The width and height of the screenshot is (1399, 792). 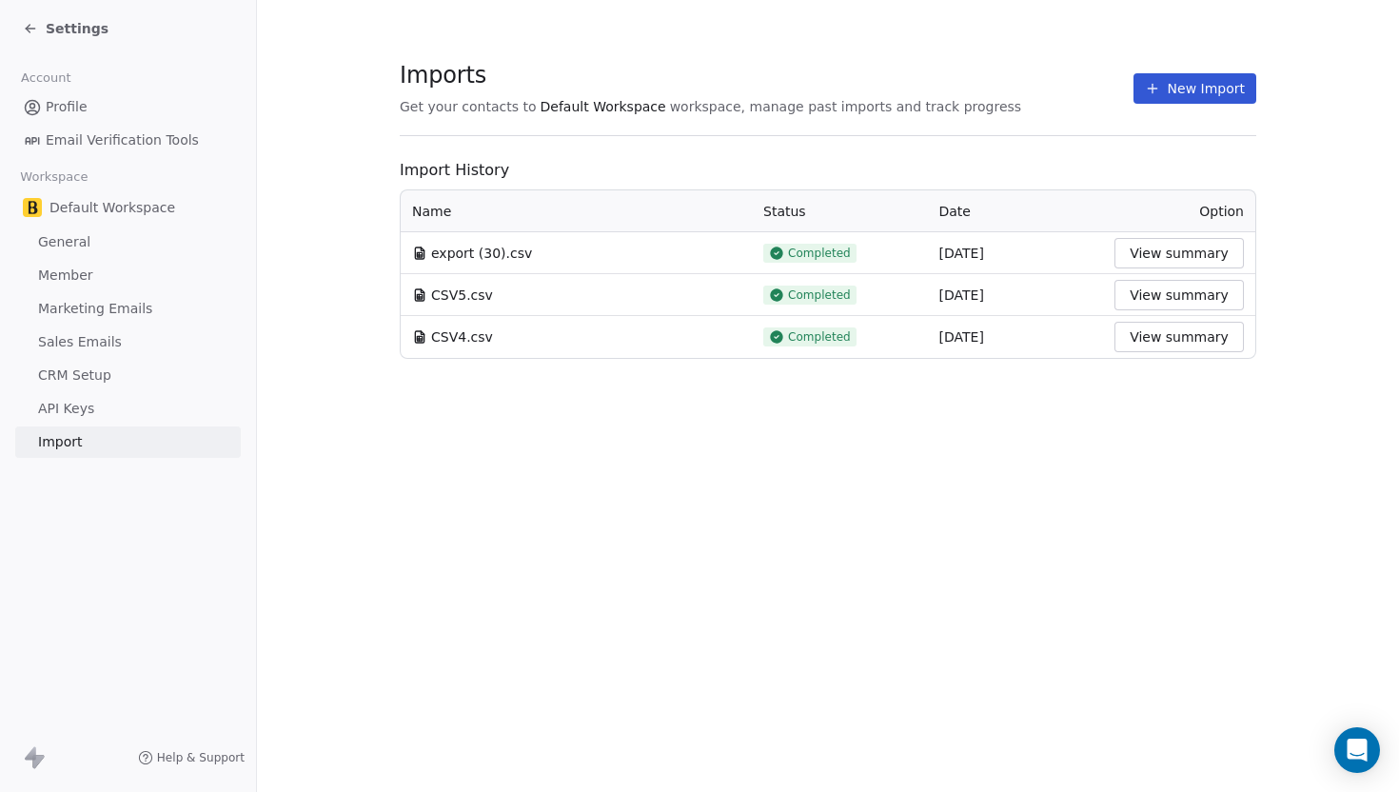 I want to click on span: CSV4.csv, so click(x=462, y=337).